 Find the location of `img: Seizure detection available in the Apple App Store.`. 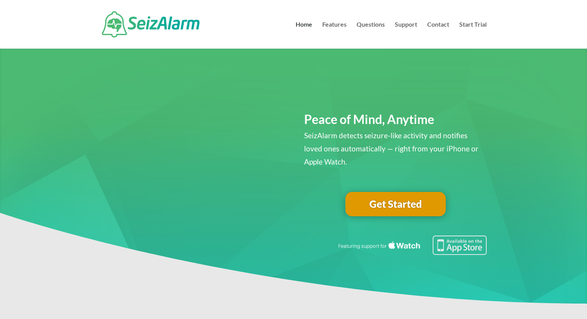

img: Seizure detection available in the Apple App Store. is located at coordinates (412, 245).